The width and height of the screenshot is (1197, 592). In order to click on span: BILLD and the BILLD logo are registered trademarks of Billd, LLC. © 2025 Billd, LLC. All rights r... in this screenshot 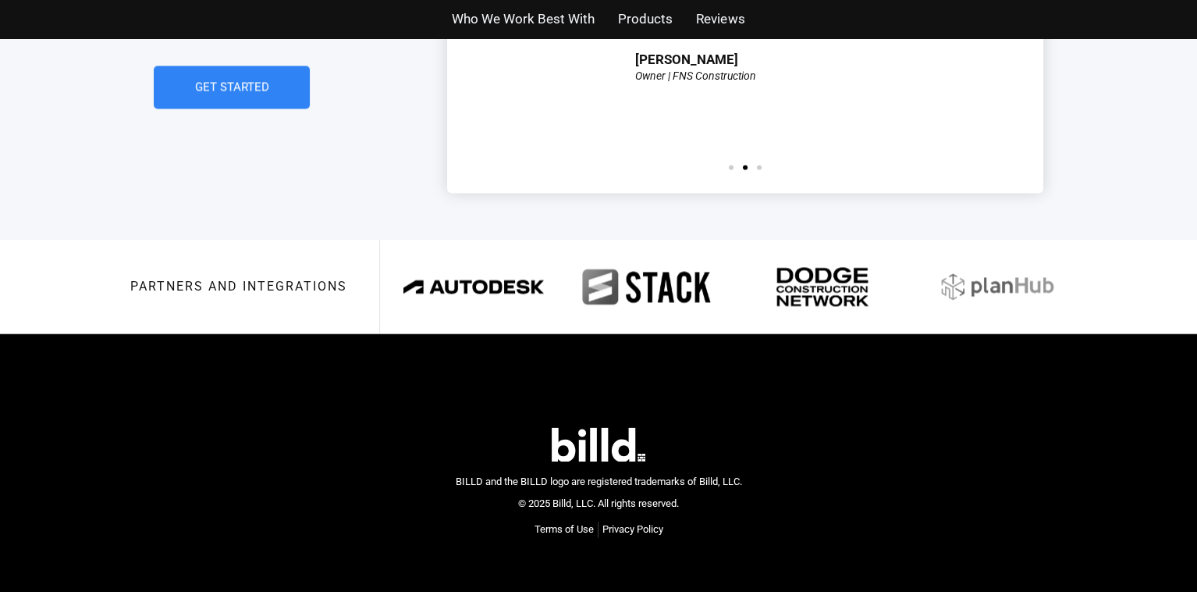, I will do `click(599, 492)`.